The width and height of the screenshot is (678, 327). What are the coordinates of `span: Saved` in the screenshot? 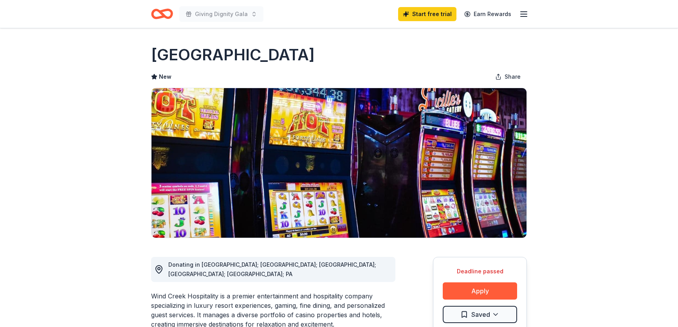 It's located at (481, 315).